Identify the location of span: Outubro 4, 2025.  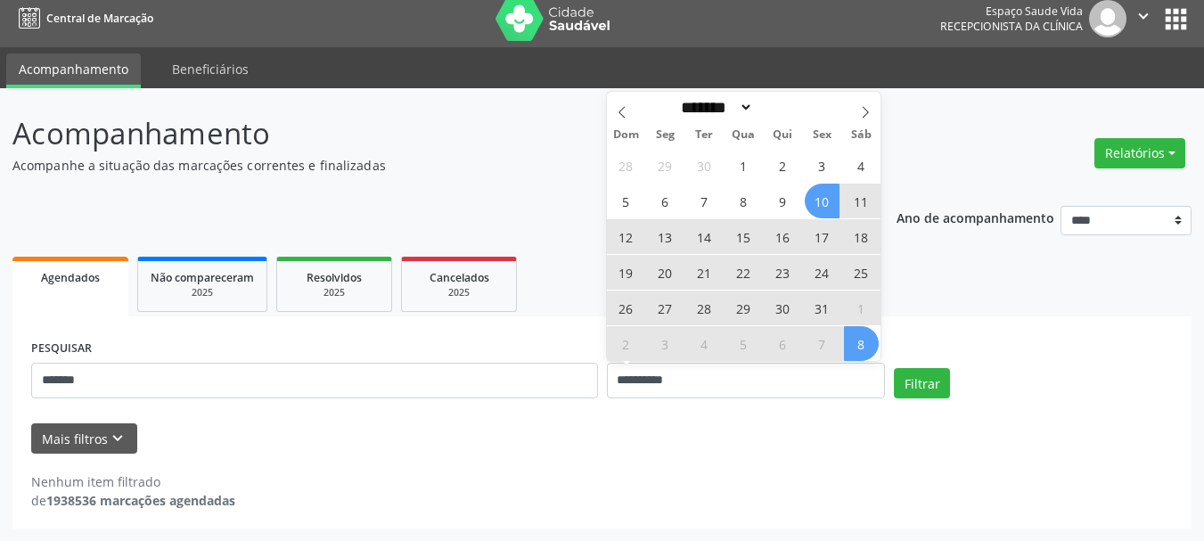
(861, 165).